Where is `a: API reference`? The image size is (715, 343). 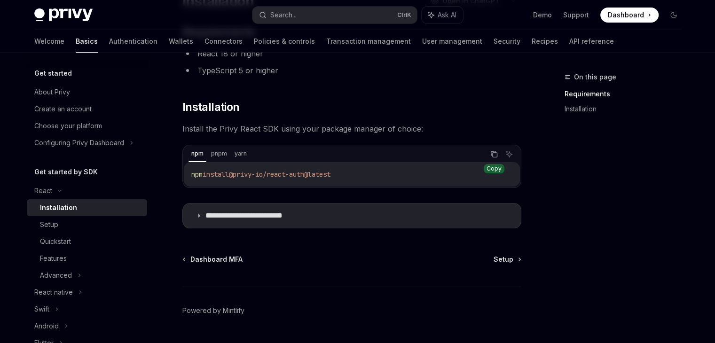
a: API reference is located at coordinates (591, 41).